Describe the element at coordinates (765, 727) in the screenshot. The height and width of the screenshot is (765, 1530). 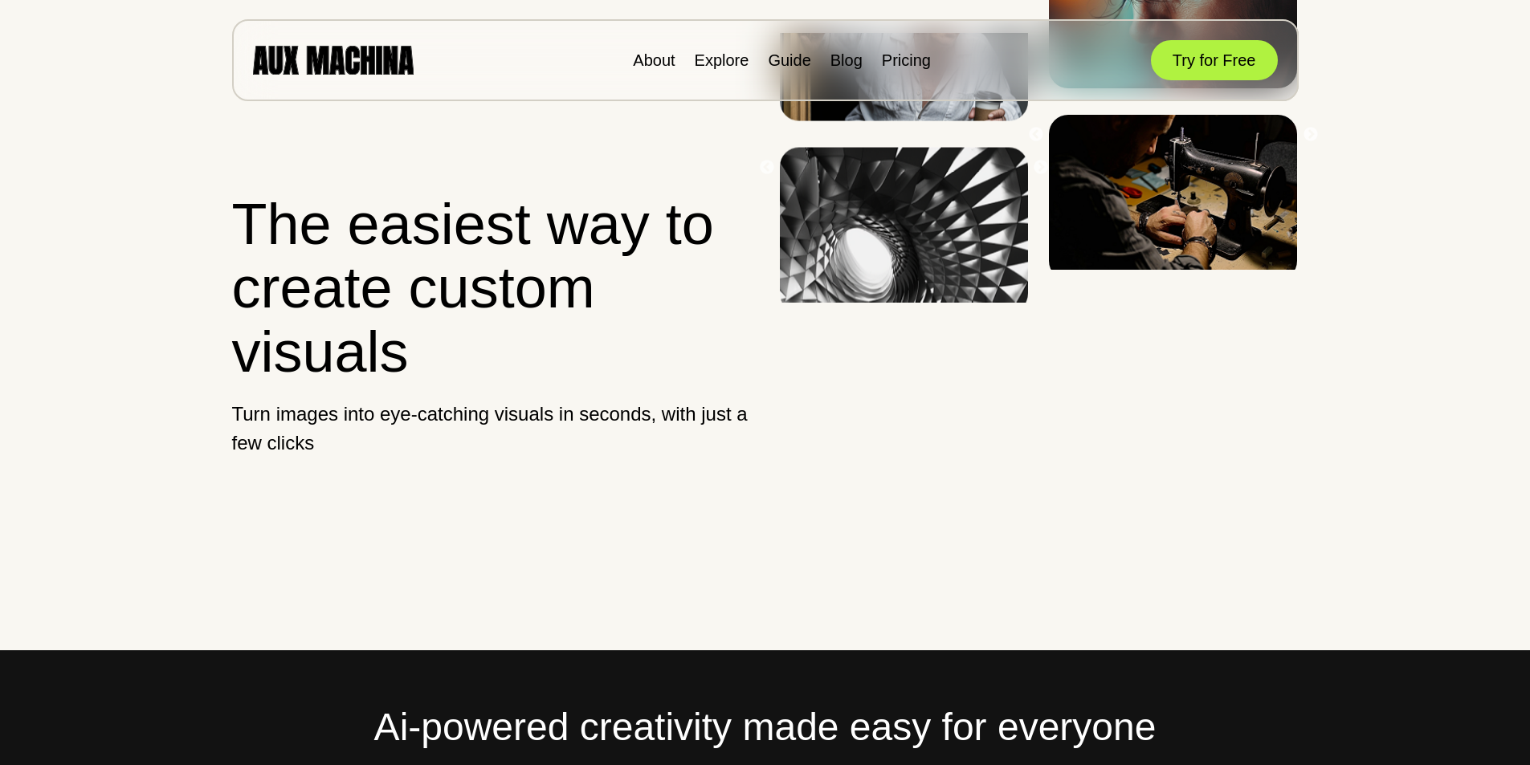
I see `h2: Ai-powered creativity made easy for everyone` at that location.